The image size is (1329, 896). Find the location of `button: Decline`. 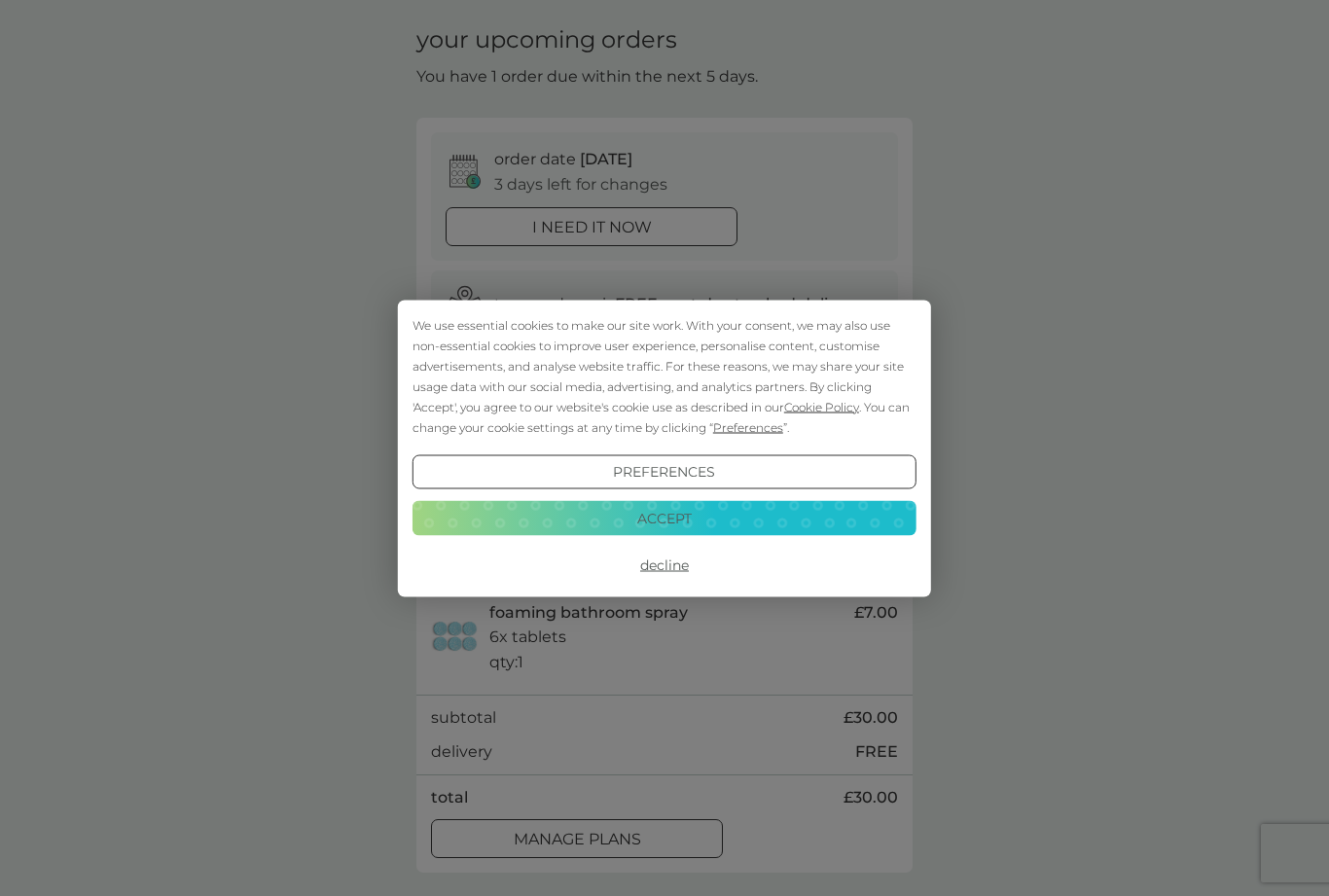

button: Decline is located at coordinates (664, 565).